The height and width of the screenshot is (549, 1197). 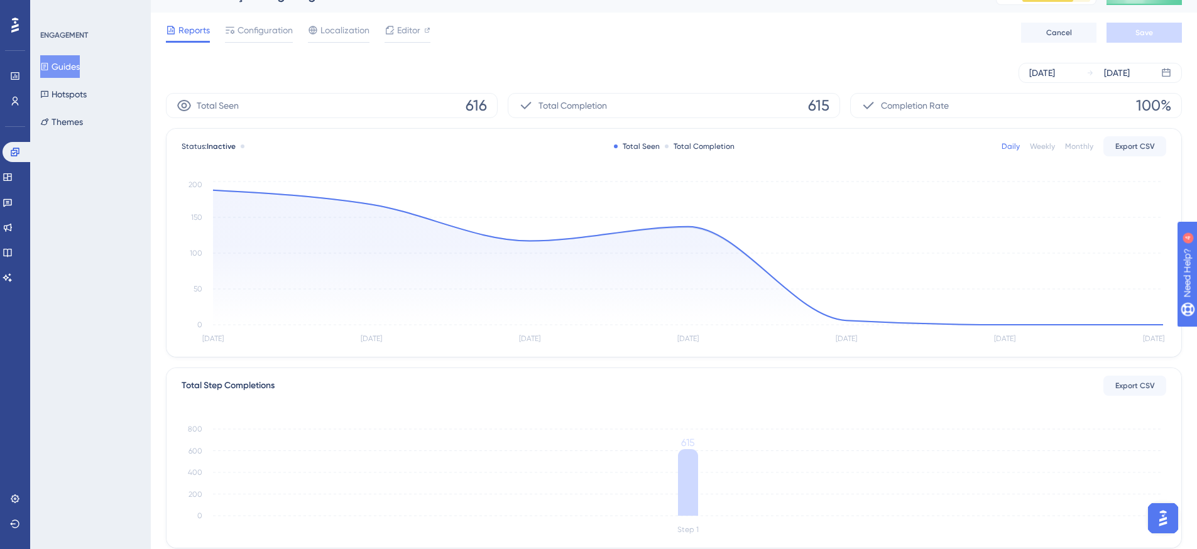 I want to click on span: 100%, so click(x=1154, y=106).